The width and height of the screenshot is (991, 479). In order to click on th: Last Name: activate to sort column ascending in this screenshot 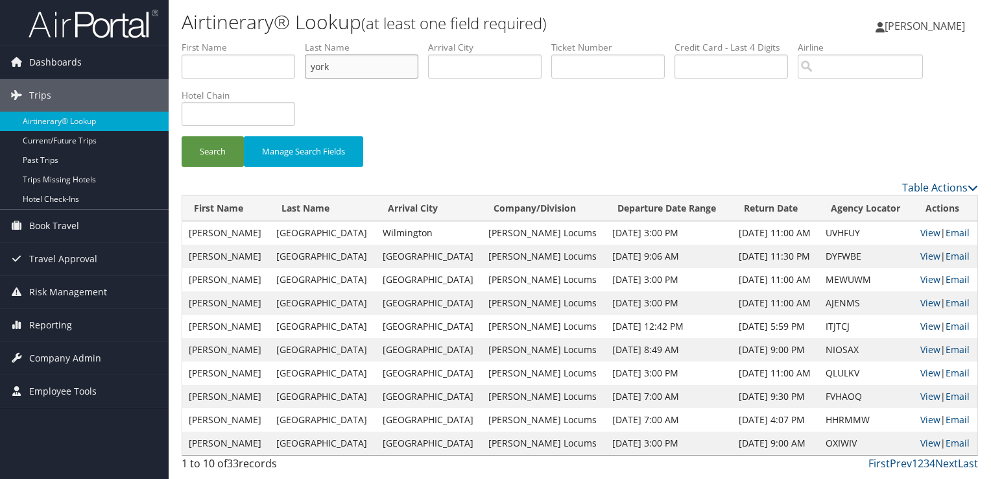, I will do `click(323, 208)`.